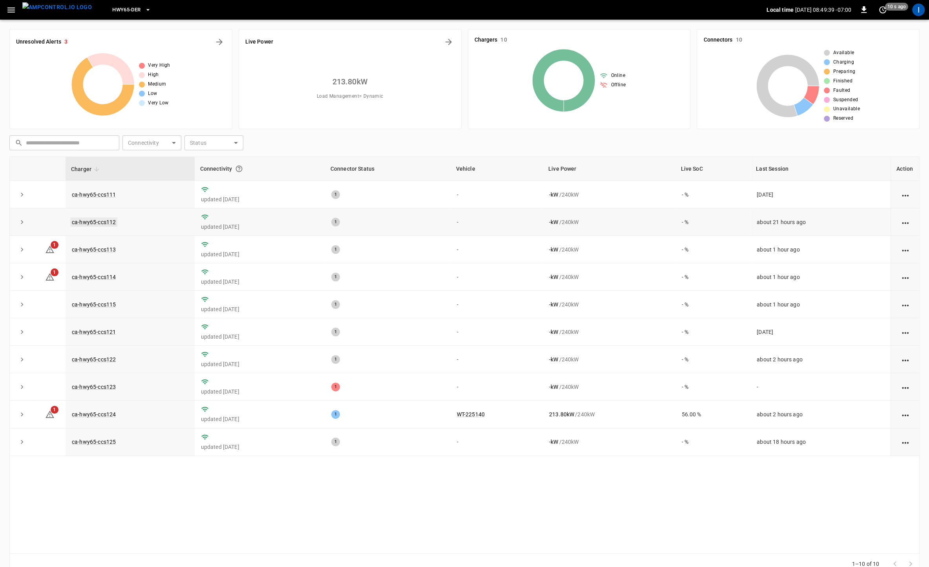  What do you see at coordinates (845, 100) in the screenshot?
I see `span: Suspended` at bounding box center [845, 100].